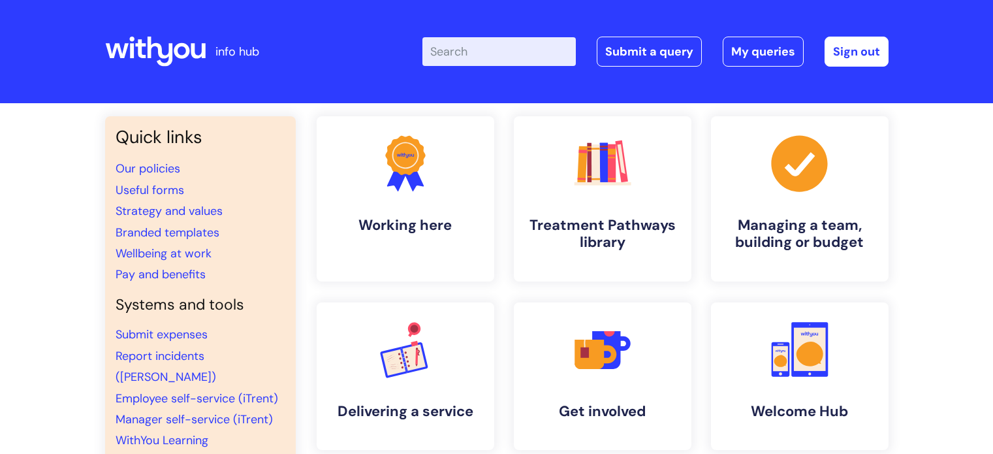 This screenshot has height=454, width=993. I want to click on h4: Working here, so click(405, 225).